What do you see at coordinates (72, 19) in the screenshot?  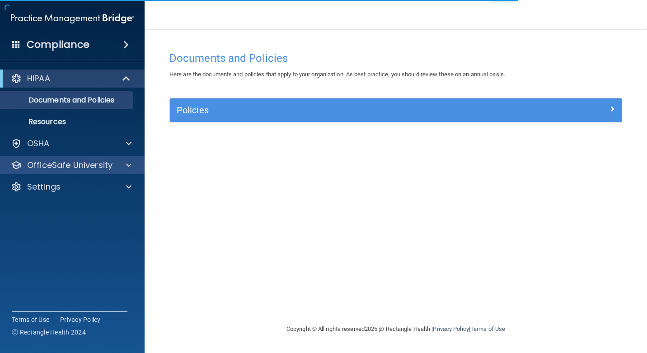 I see `img: PMB logo` at bounding box center [72, 19].